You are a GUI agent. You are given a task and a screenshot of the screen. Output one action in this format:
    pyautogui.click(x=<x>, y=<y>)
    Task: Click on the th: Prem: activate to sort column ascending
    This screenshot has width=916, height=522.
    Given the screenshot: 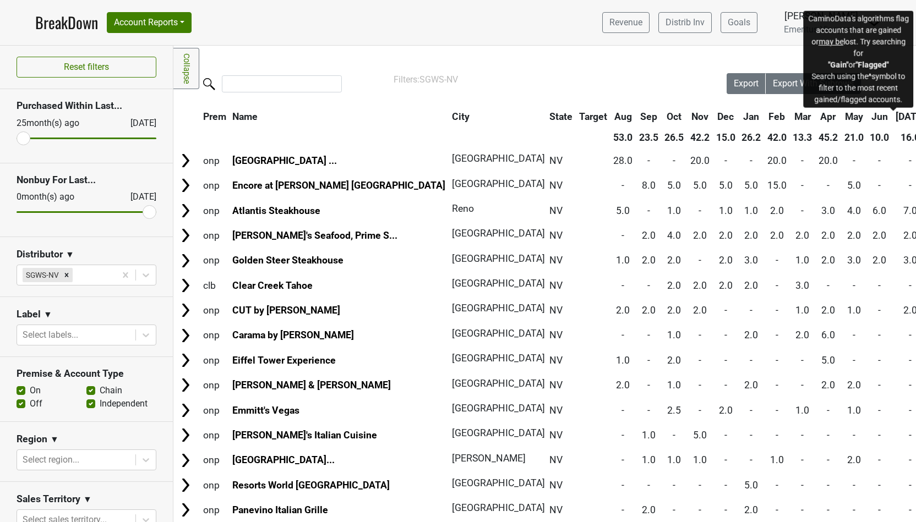 What is the action you would take?
    pyautogui.click(x=215, y=117)
    